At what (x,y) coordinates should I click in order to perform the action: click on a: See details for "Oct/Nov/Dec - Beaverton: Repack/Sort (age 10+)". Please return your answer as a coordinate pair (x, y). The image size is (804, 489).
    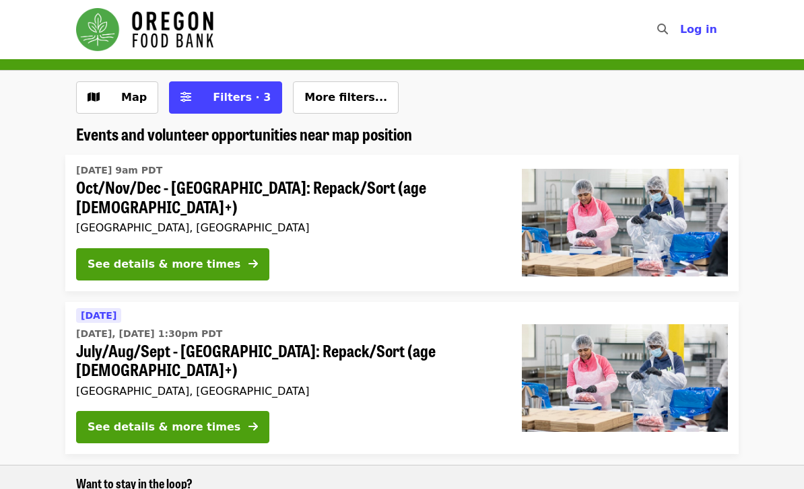
    Looking at the image, I should click on (402, 223).